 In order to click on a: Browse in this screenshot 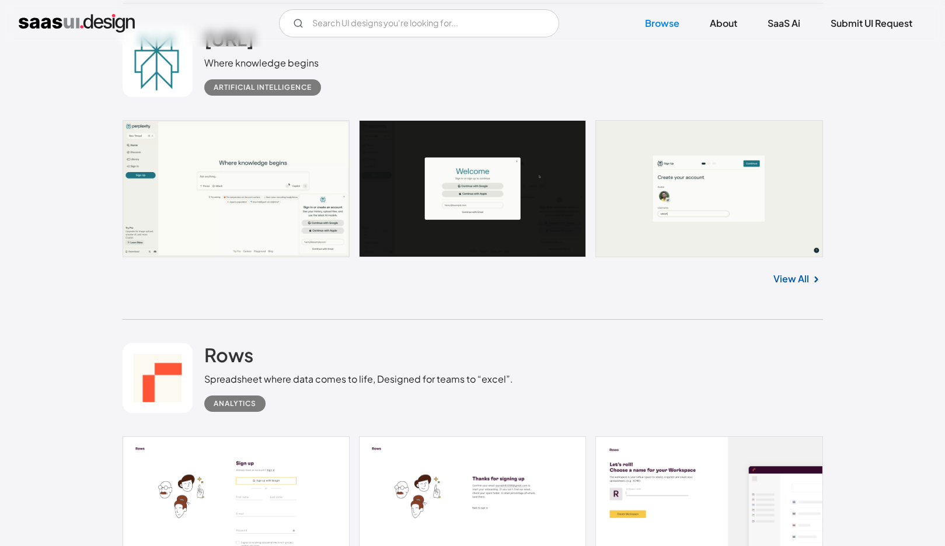, I will do `click(662, 23)`.